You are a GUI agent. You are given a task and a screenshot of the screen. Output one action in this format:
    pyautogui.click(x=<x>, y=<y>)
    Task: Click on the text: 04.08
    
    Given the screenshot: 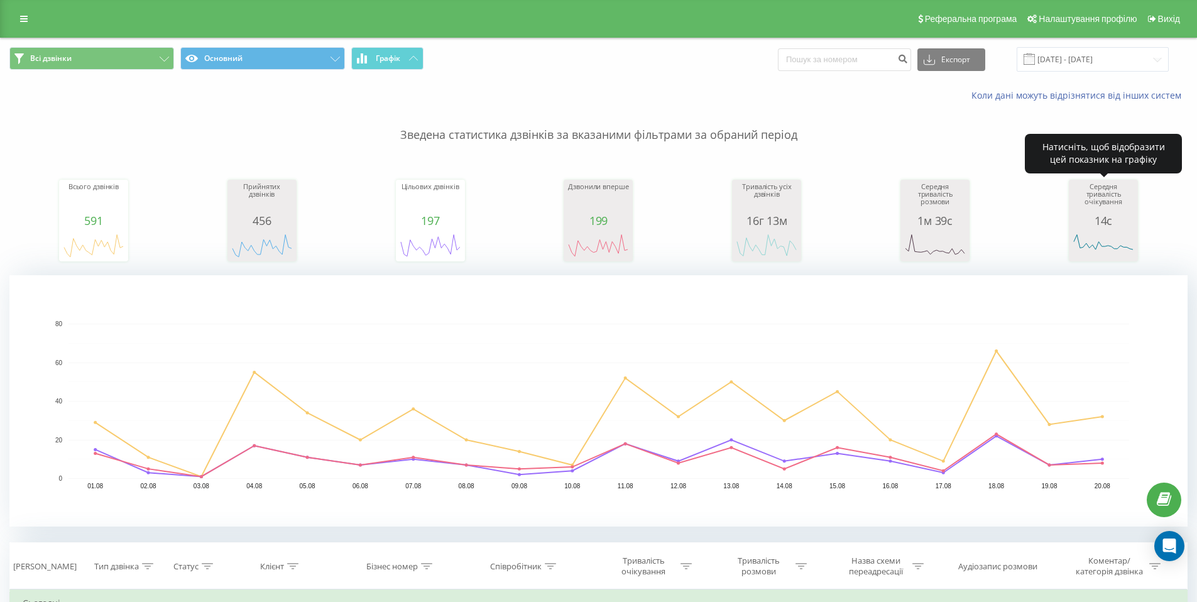 What is the action you would take?
    pyautogui.click(x=254, y=486)
    